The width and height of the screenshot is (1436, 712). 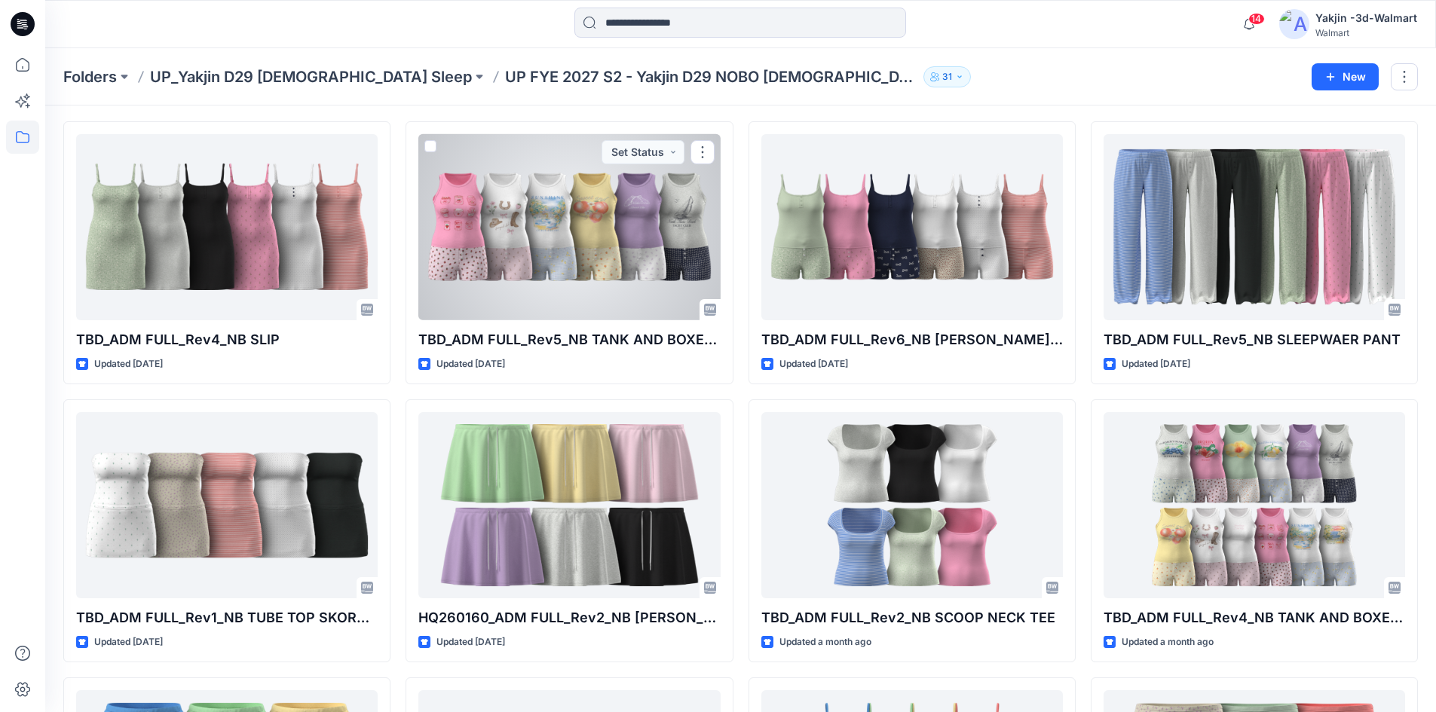 What do you see at coordinates (1366, 18) in the screenshot?
I see `div: Yakjin -3d-Walmart` at bounding box center [1366, 18].